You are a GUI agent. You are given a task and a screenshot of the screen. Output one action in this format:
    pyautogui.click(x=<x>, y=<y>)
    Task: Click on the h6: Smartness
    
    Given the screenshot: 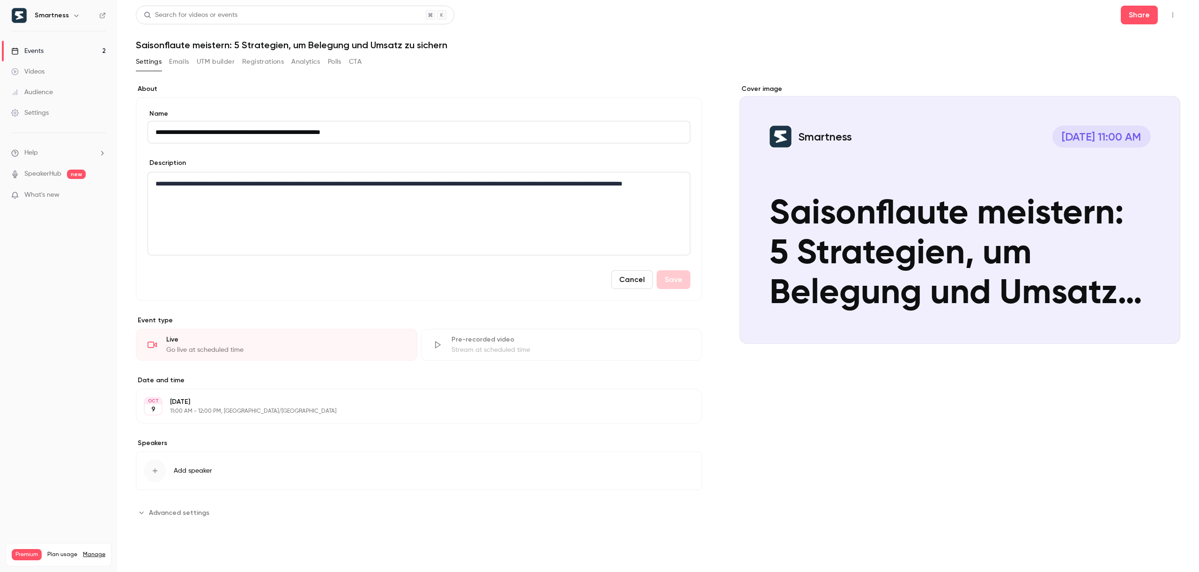 What is the action you would take?
    pyautogui.click(x=52, y=15)
    